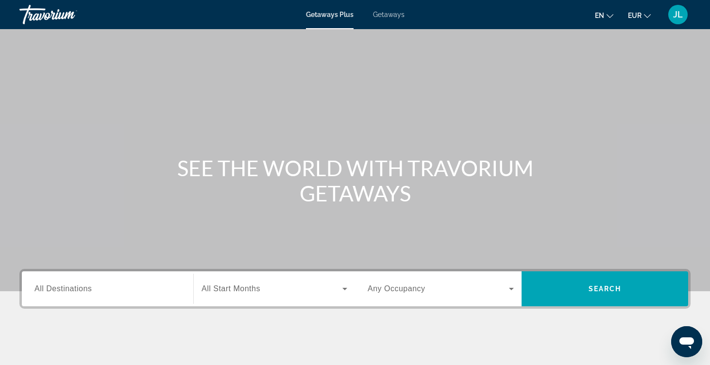 This screenshot has width=710, height=365. Describe the element at coordinates (678, 15) in the screenshot. I see `span: JL` at that location.